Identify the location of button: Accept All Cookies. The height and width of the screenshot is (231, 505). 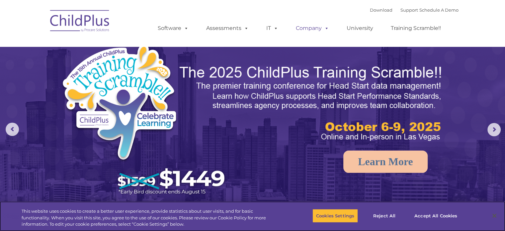
(436, 216).